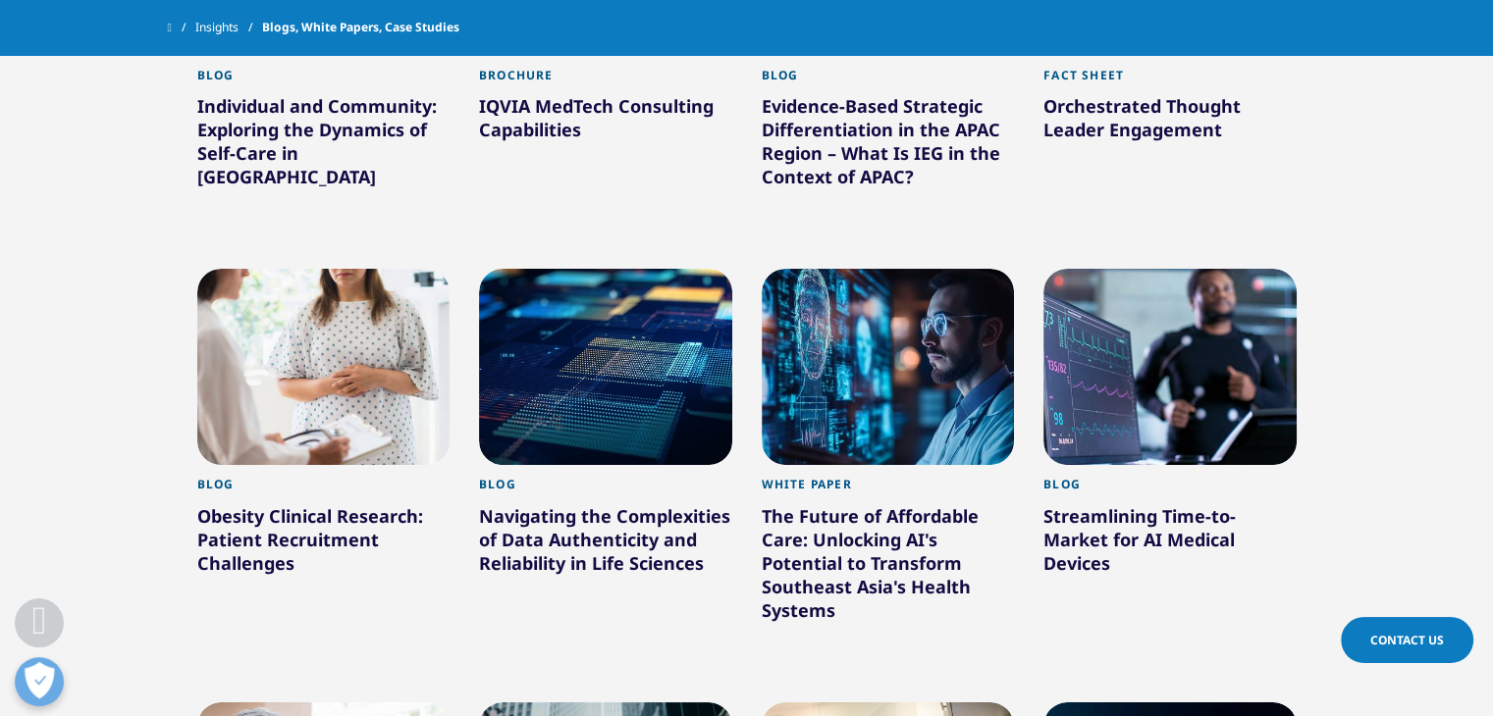  What do you see at coordinates (888, 490) in the screenshot?
I see `div: White Paper` at bounding box center [888, 490].